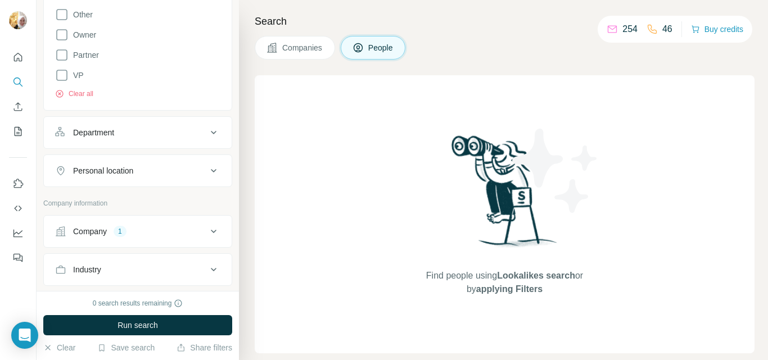  Describe the element at coordinates (18, 258) in the screenshot. I see `button: Feedback` at that location.